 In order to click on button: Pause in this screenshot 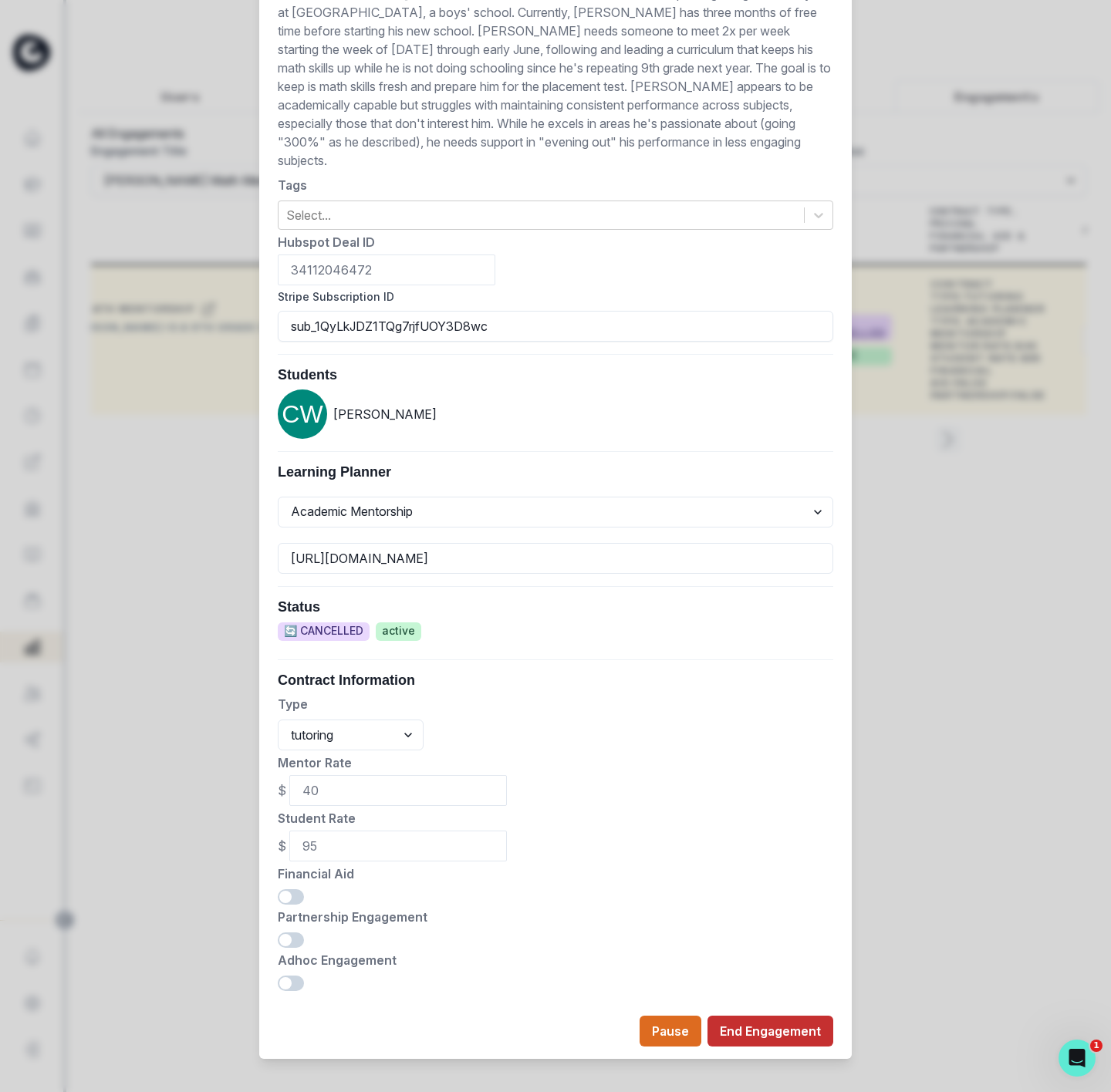, I will do `click(671, 1032)`.